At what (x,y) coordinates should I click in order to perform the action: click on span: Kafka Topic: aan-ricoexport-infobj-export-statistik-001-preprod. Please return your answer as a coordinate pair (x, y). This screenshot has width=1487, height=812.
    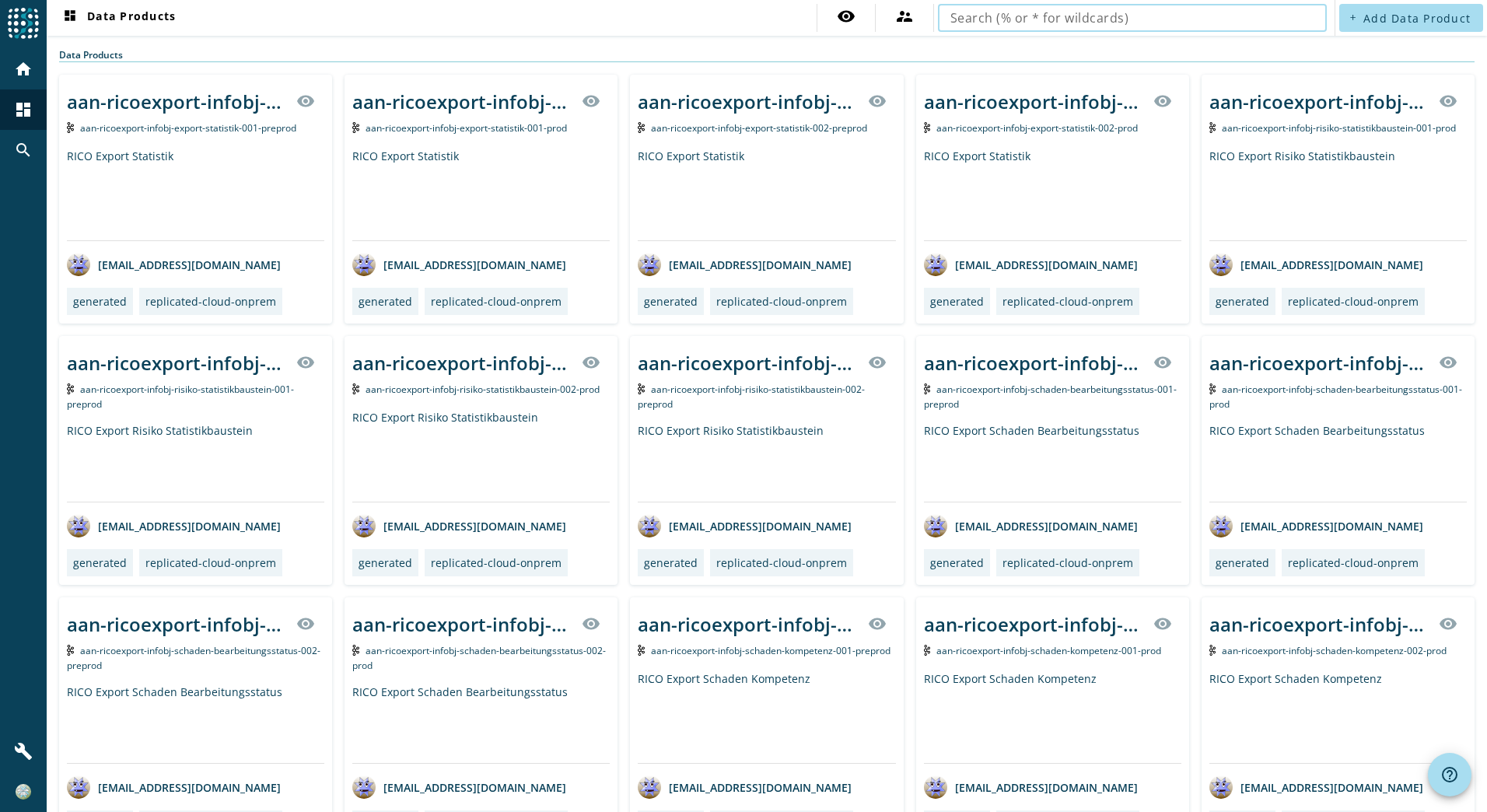
    Looking at the image, I should click on (188, 128).